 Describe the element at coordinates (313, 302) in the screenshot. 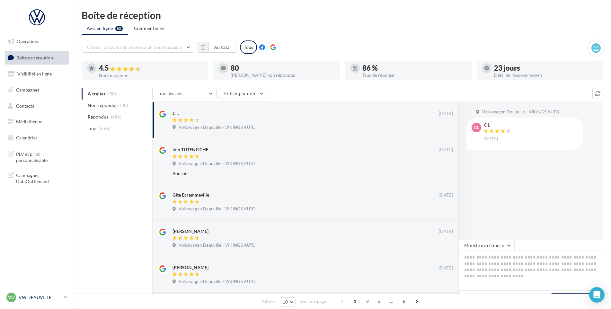

I see `span: résultats/page` at that location.